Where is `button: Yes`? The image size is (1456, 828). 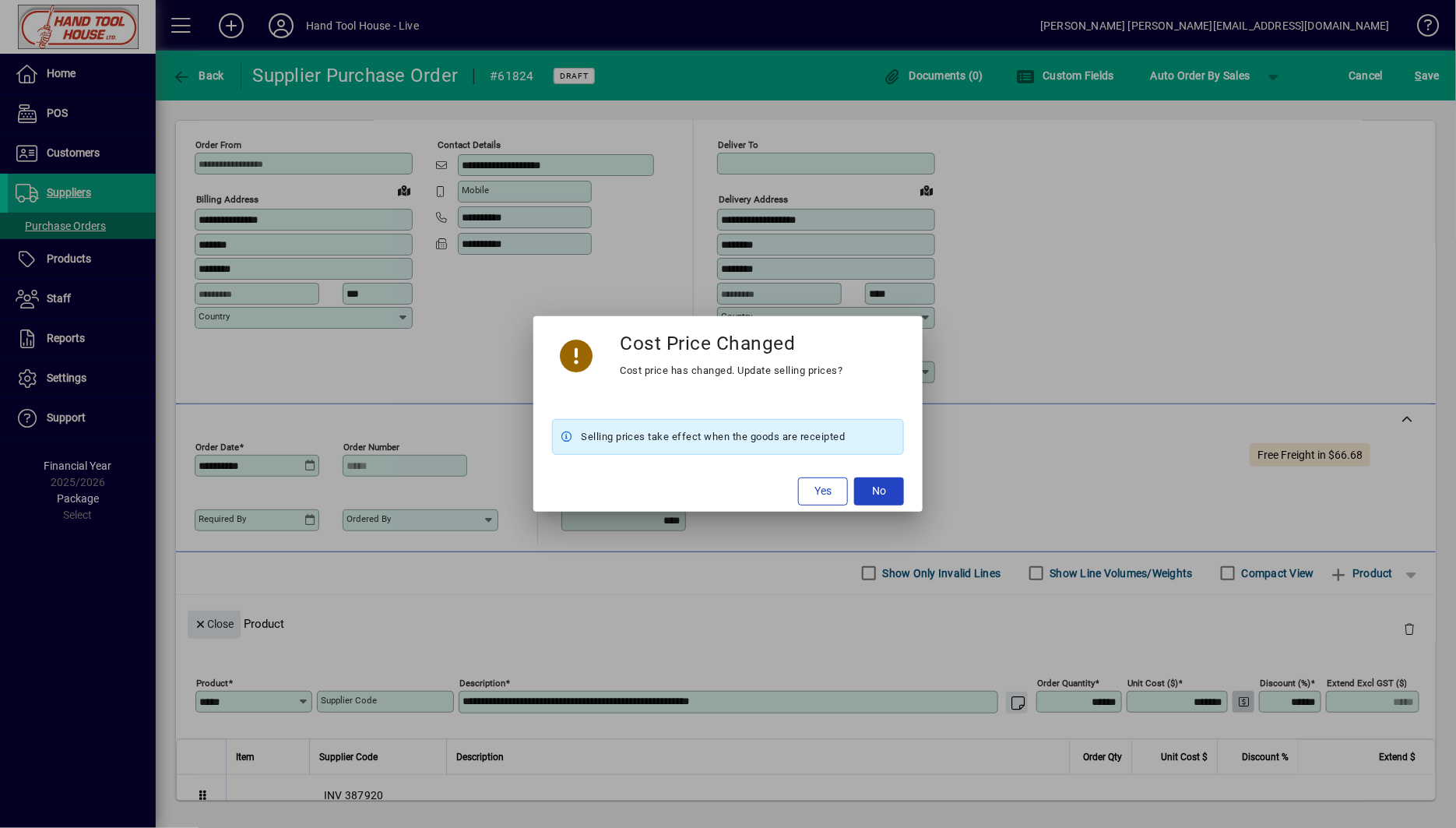 button: Yes is located at coordinates (823, 492).